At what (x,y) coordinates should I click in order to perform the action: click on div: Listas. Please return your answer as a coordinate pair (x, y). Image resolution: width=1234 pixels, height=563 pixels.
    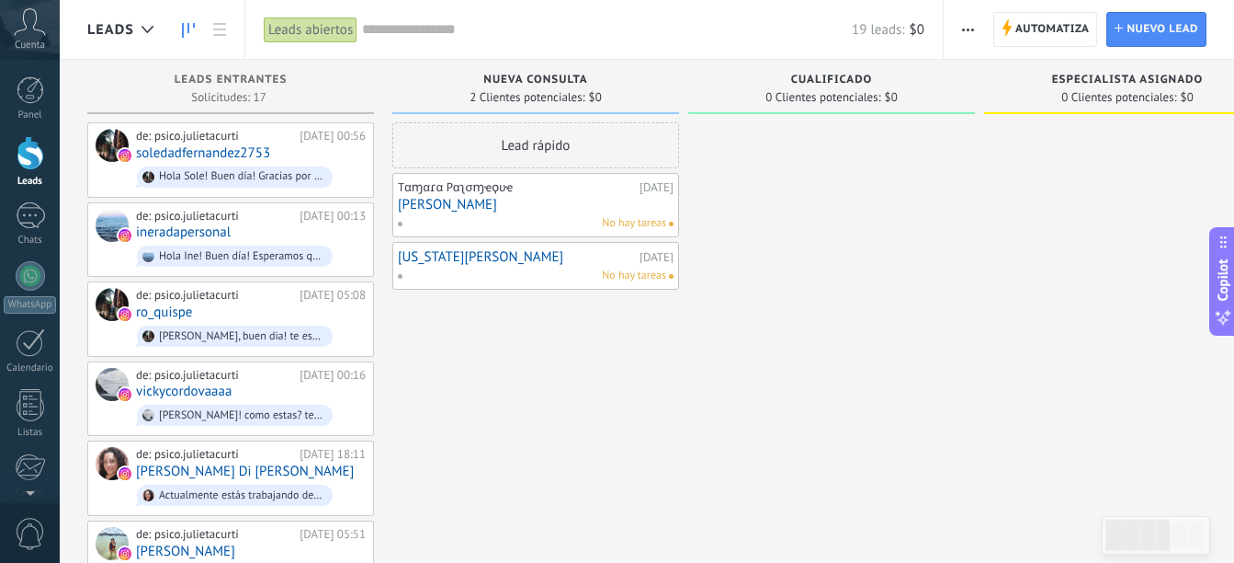
    Looking at the image, I should click on (30, 432).